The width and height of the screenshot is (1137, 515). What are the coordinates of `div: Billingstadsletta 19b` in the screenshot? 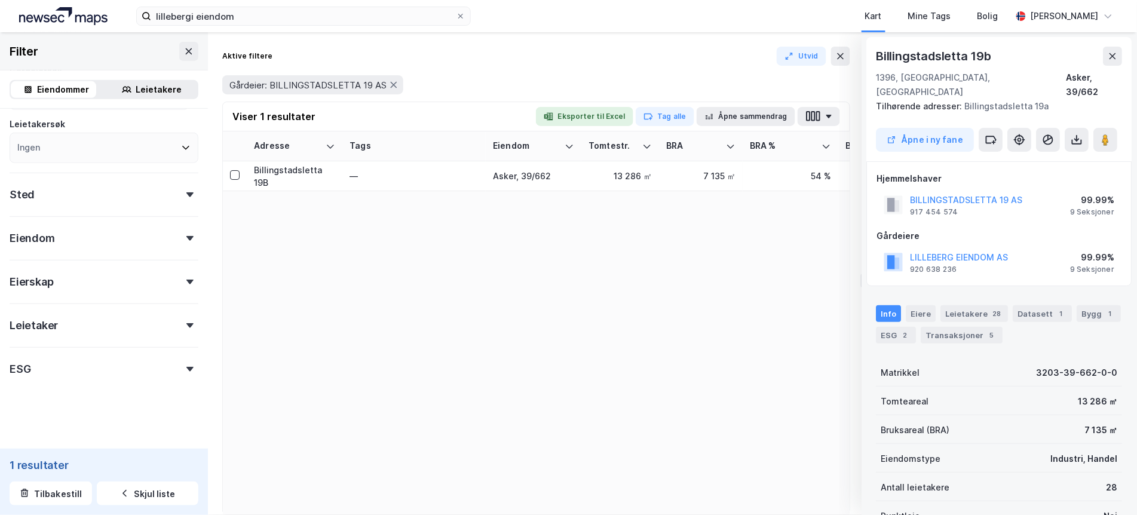 It's located at (935, 56).